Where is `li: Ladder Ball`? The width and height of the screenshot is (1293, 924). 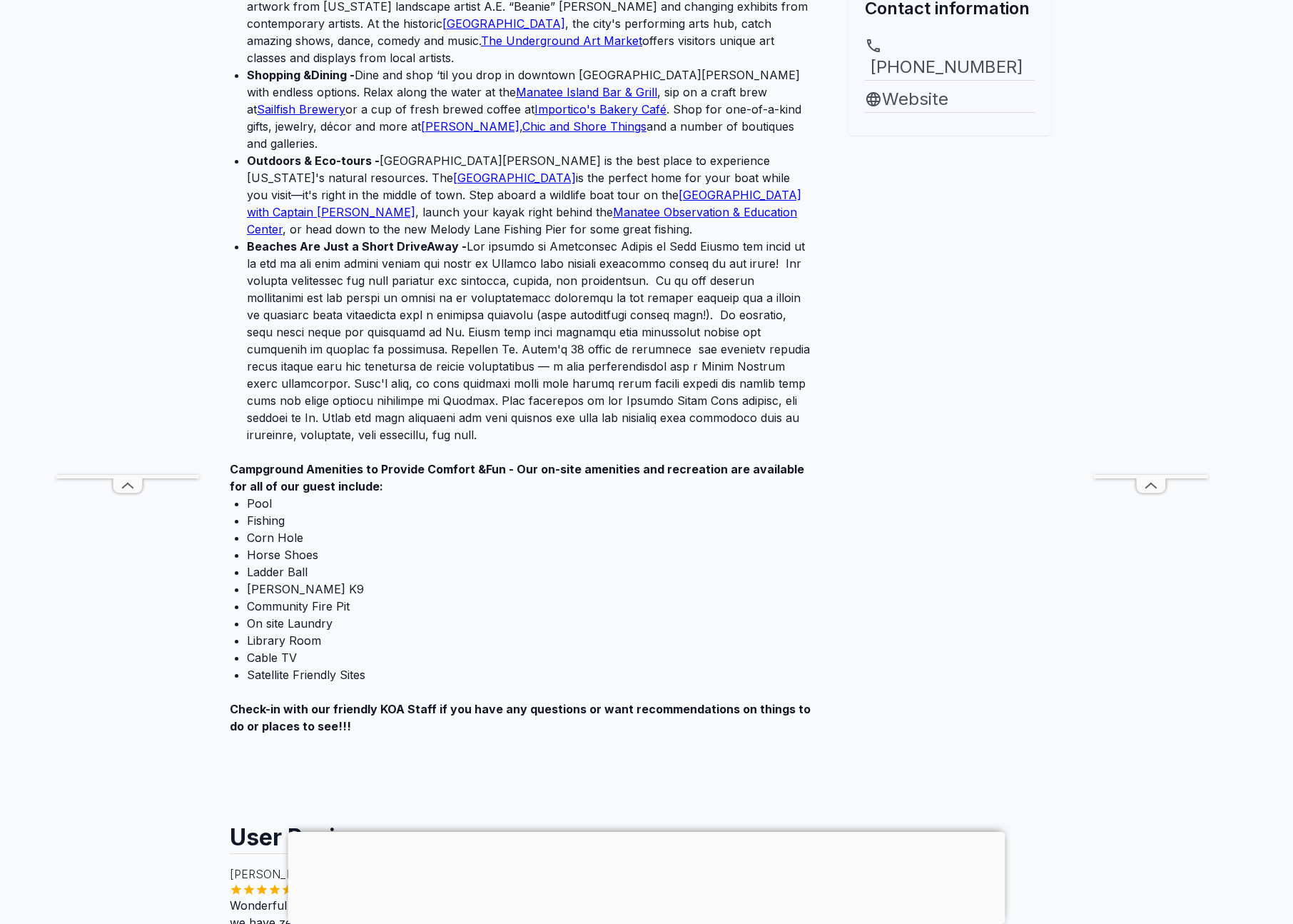
li: Ladder Ball is located at coordinates (530, 571).